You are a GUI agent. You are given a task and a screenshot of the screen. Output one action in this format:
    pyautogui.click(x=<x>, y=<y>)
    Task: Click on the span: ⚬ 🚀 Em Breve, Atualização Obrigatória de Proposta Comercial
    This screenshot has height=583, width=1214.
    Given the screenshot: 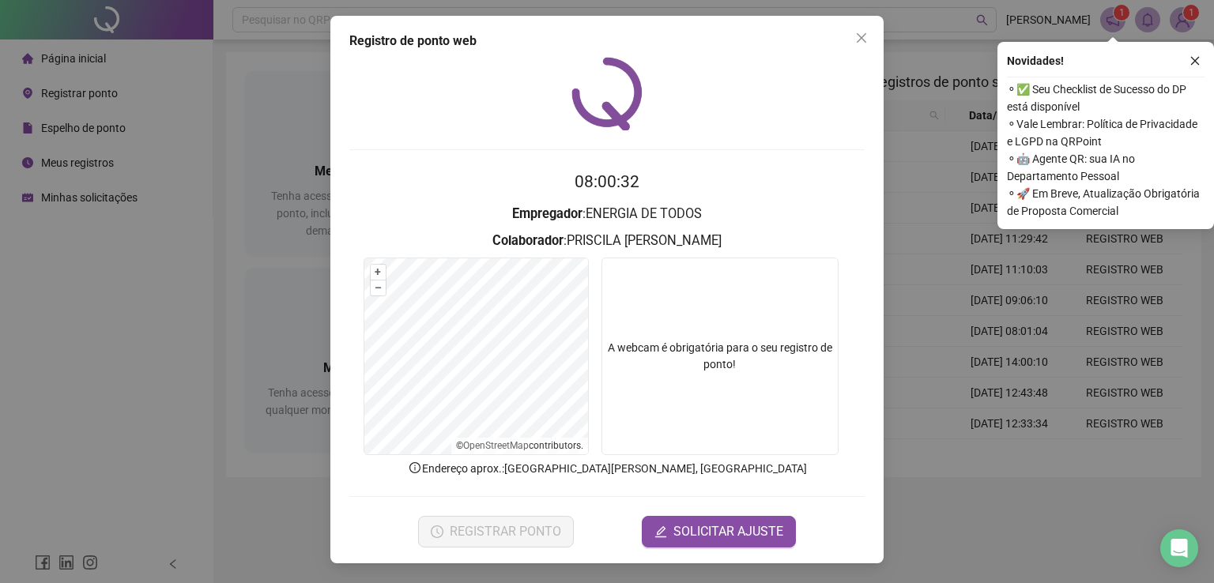 What is the action you would take?
    pyautogui.click(x=1106, y=202)
    